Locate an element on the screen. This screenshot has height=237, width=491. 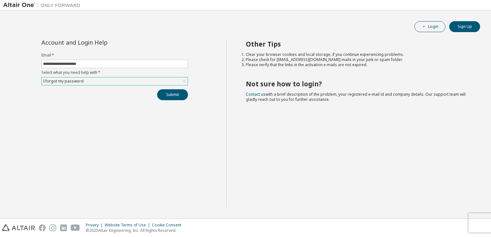
img: linkedin.svg is located at coordinates (63, 228).